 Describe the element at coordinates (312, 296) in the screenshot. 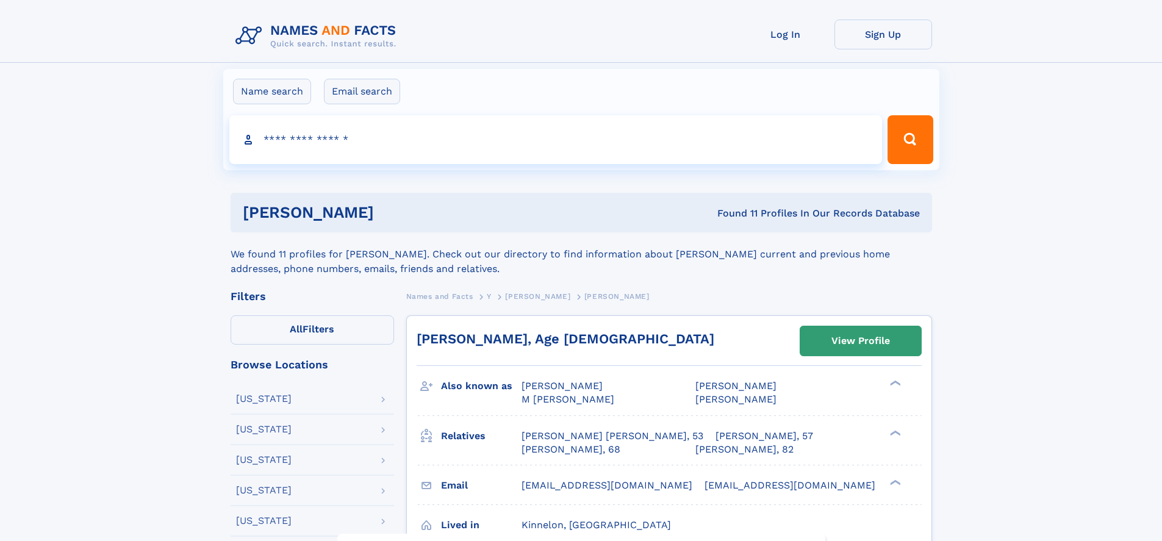

I see `div: Filters` at that location.